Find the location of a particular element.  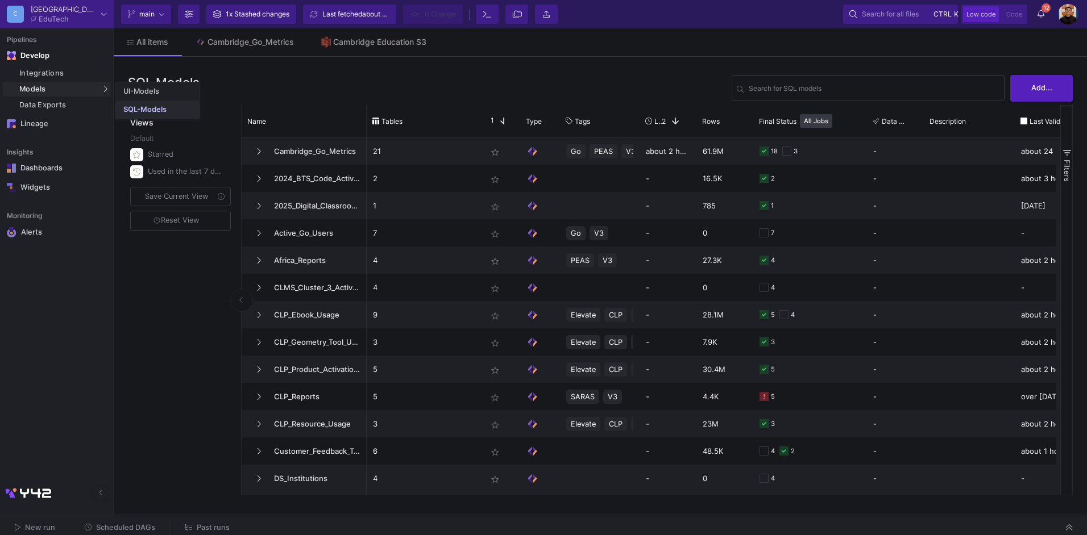

span: Reset View is located at coordinates (176, 220).